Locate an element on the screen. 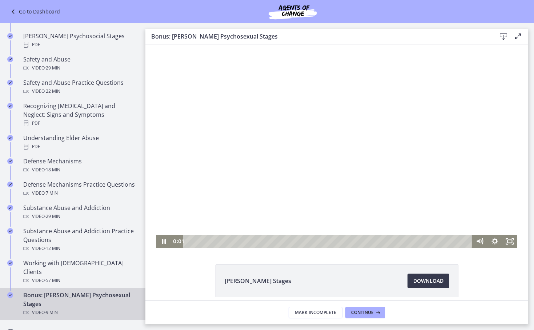  span: · 9 min is located at coordinates (51, 312).